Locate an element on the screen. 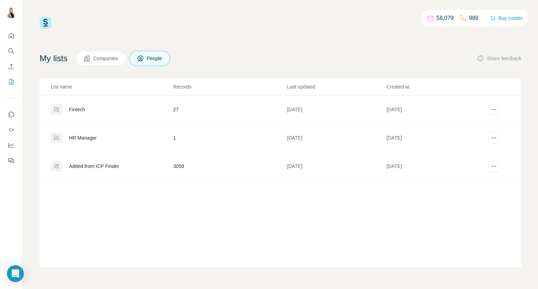 Image resolution: width=538 pixels, height=289 pixels. button: Enrich CSV is located at coordinates (11, 67).